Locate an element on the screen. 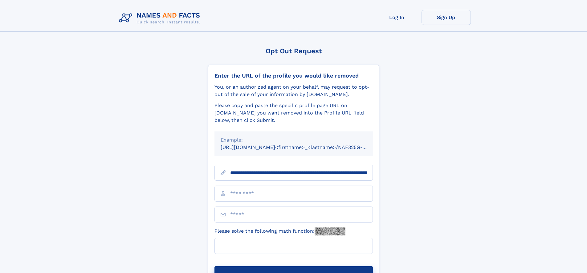  div: Example: is located at coordinates (294, 140).